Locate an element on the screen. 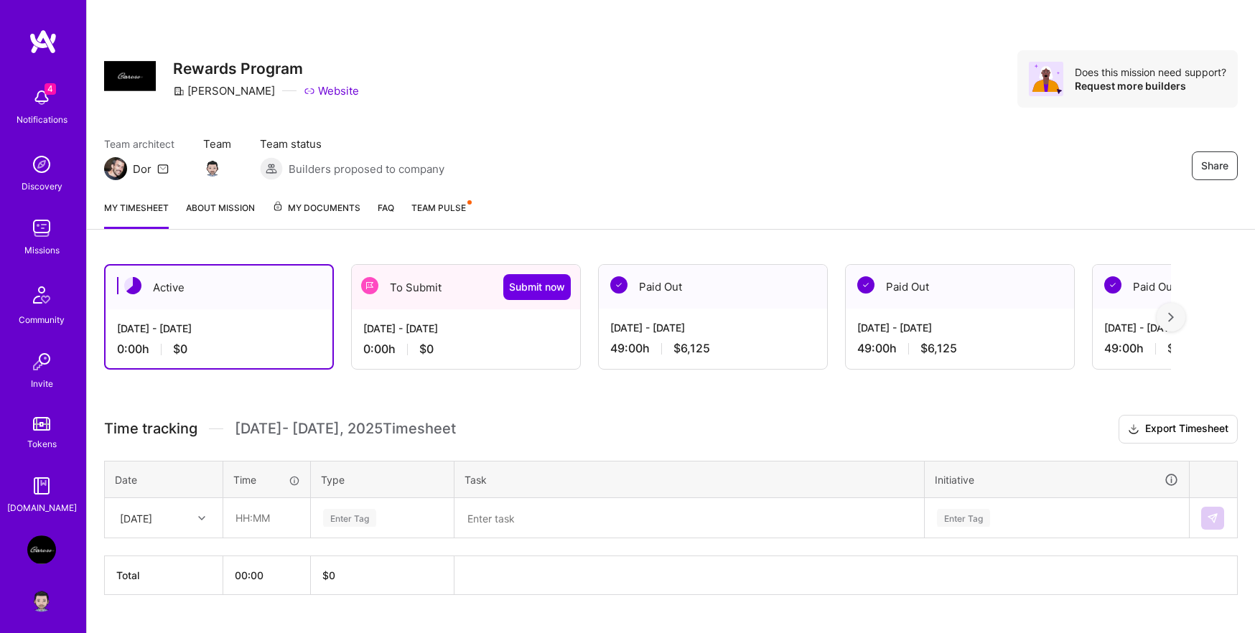 This screenshot has height=633, width=1255. th: 00:00 is located at coordinates (267, 576).